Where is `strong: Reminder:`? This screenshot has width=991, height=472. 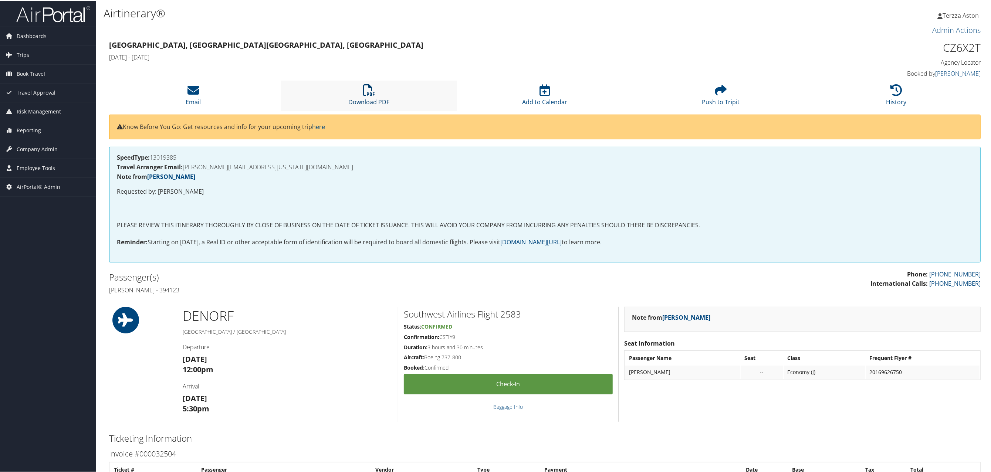
strong: Reminder: is located at coordinates (132, 241).